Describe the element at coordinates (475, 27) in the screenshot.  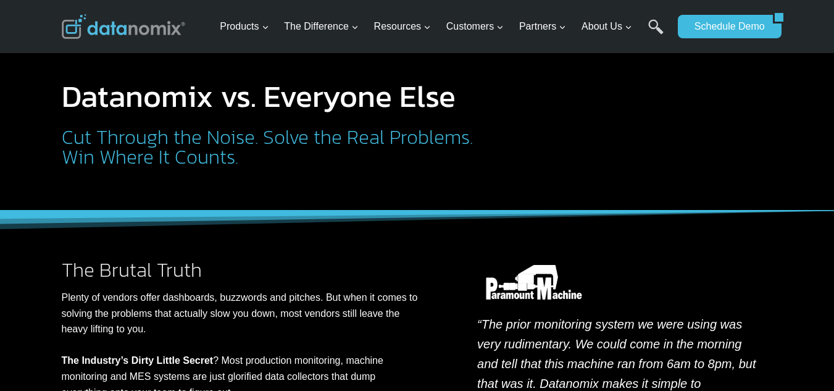
I see `span: Customers` at that location.